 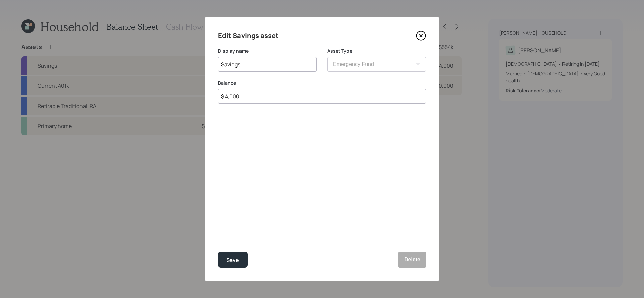 What do you see at coordinates (233, 260) in the screenshot?
I see `button: Save` at bounding box center [233, 260].